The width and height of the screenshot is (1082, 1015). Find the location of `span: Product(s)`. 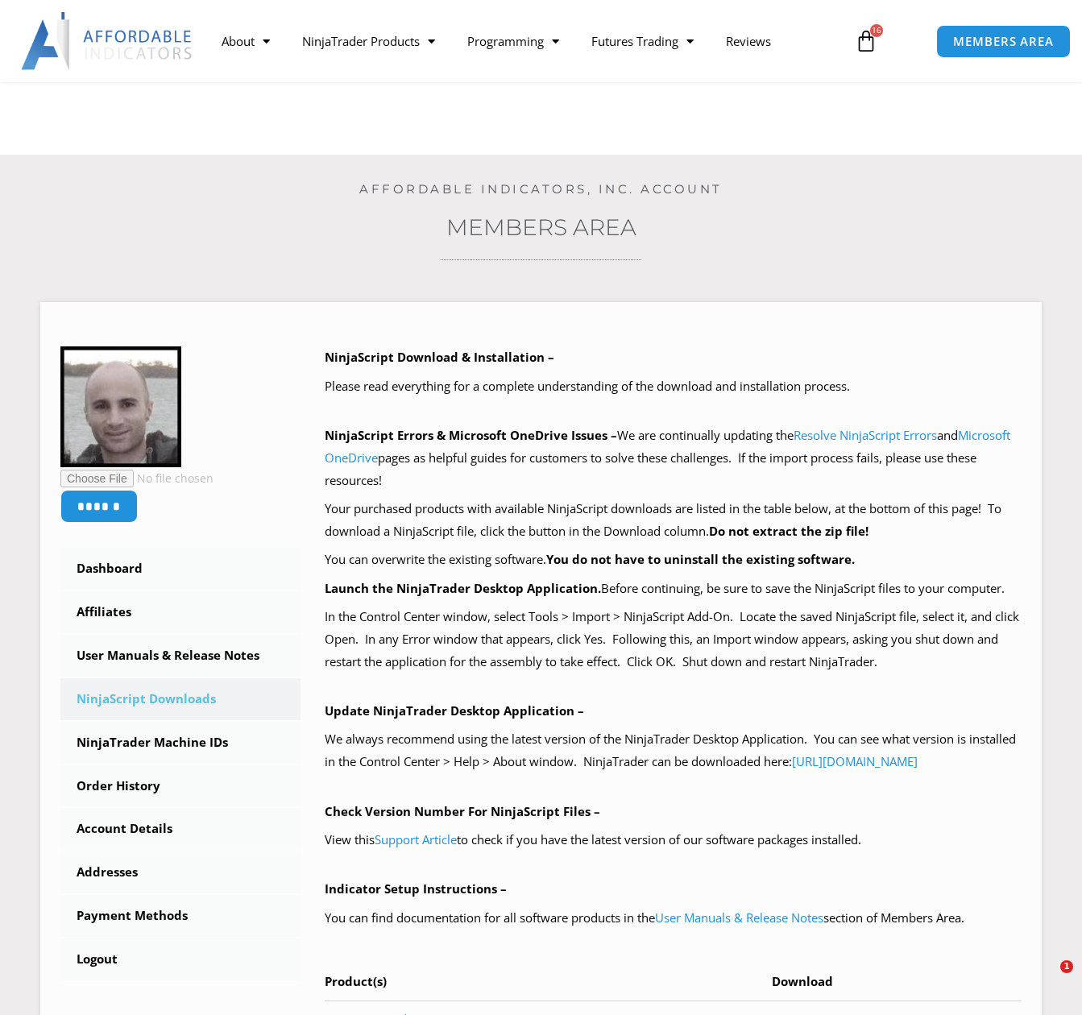

span: Product(s) is located at coordinates (355, 981).